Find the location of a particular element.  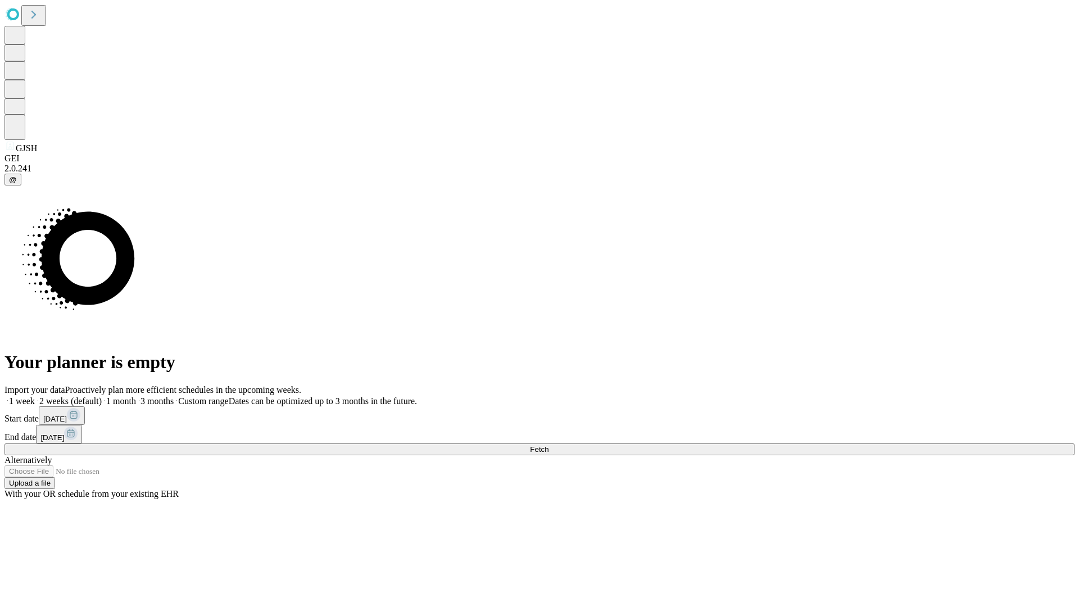

span: Custom range is located at coordinates (203, 401).